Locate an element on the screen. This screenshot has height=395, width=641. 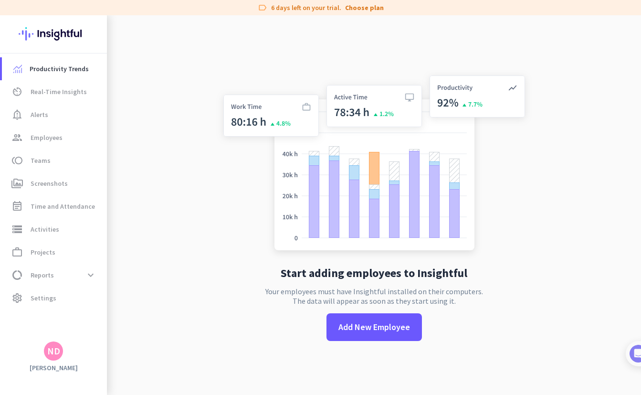
img: Insightful logo is located at coordinates (53, 34).